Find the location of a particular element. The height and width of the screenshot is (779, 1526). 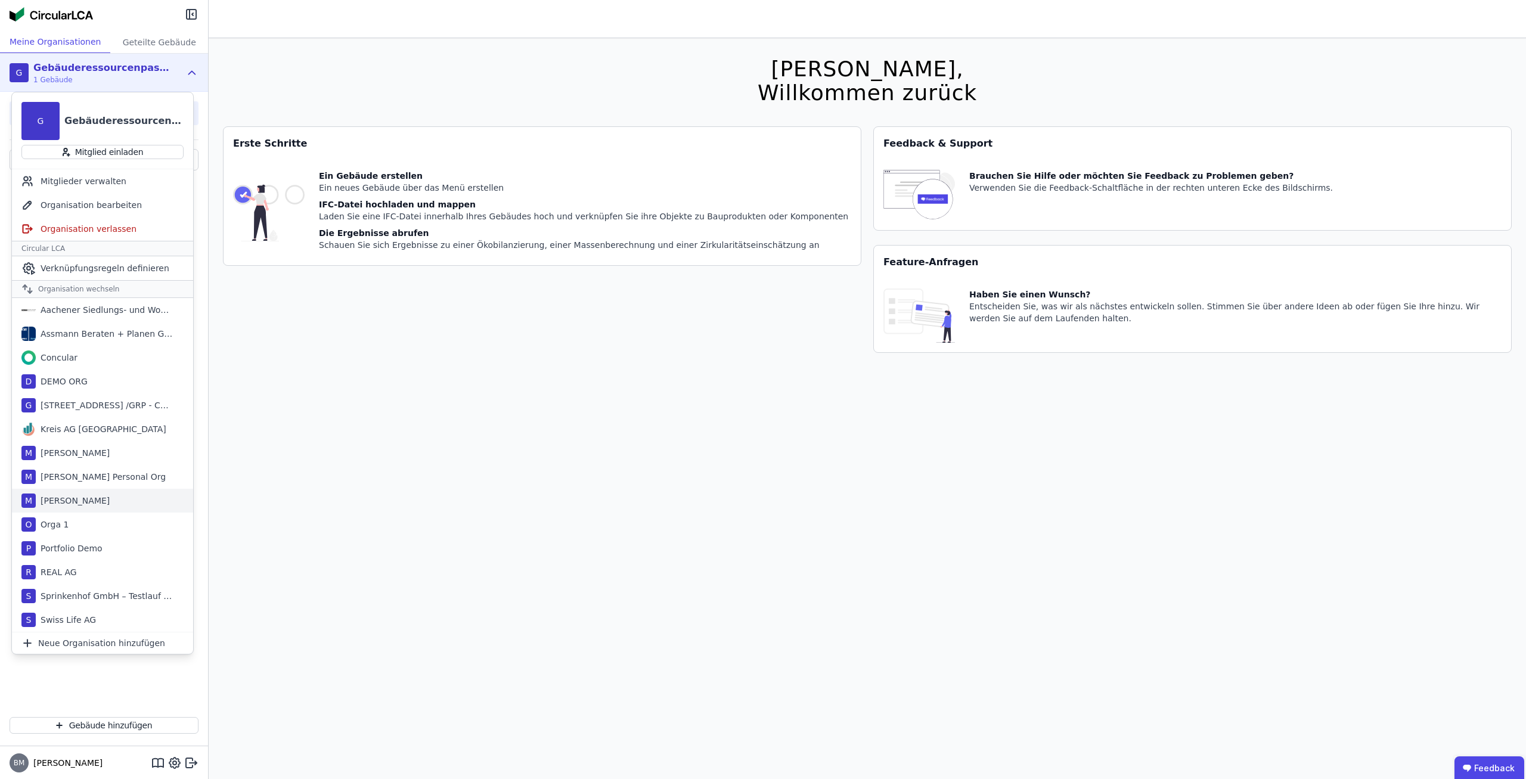

img: feature_request_tile-UiXE1qGU.svg is located at coordinates (919, 315).